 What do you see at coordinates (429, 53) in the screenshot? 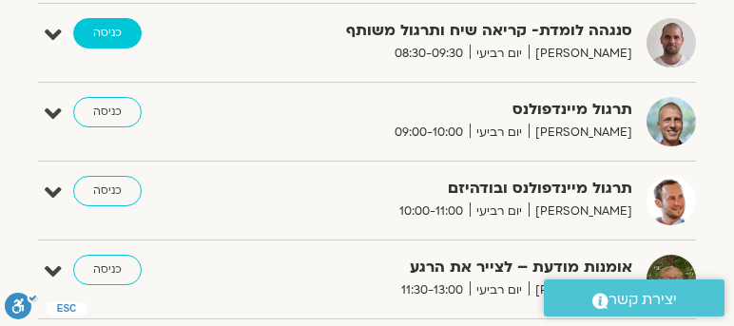
I see `span: 08:30-09:30` at bounding box center [429, 53].